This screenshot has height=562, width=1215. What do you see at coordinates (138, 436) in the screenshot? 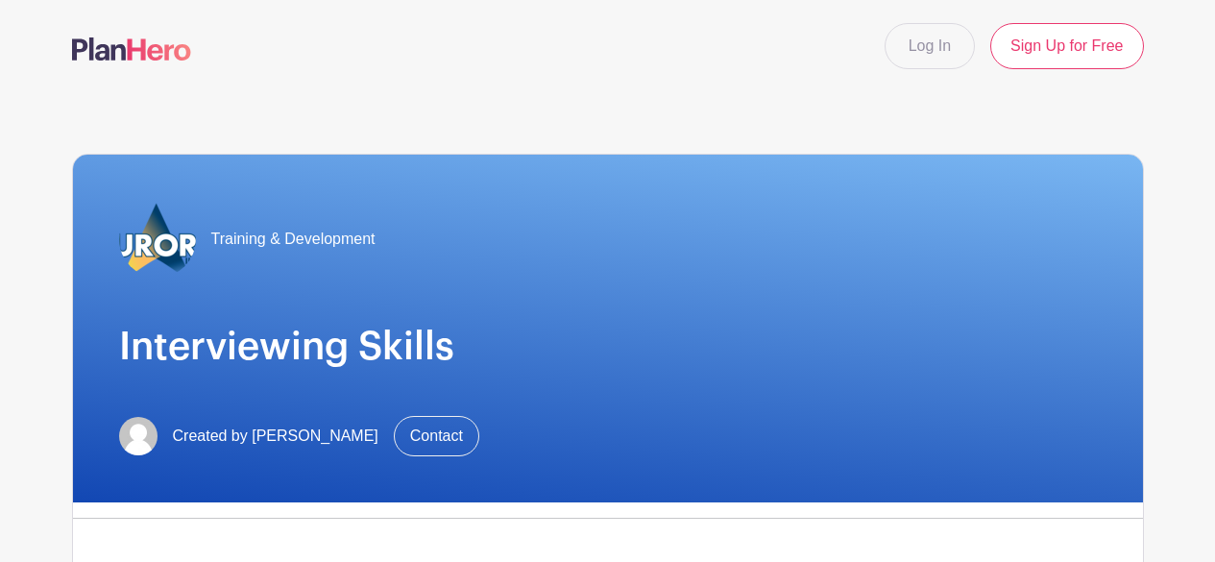
I see `img: default-ce2991bfa6775e67f084385cd625a349d9dcbb7a52a09fb2fda1e96e2d18dcdb.png` at bounding box center [138, 436].